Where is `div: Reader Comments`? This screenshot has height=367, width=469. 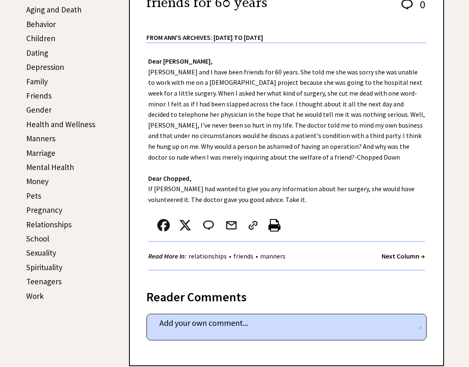 div: Reader Comments is located at coordinates (286, 295).